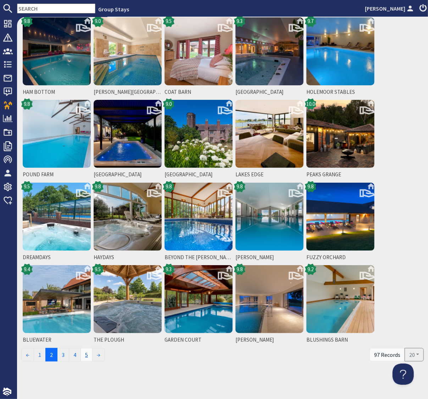 The height and width of the screenshot is (399, 428). I want to click on a: 1, so click(40, 355).